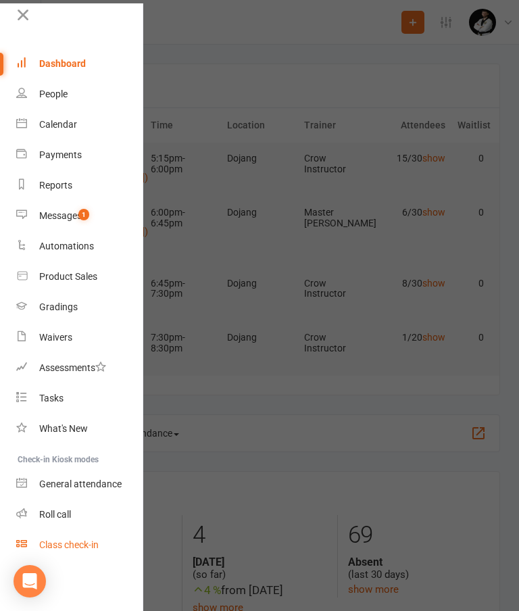 Image resolution: width=519 pixels, height=611 pixels. Describe the element at coordinates (62, 64) in the screenshot. I see `div: Dashboard` at that location.